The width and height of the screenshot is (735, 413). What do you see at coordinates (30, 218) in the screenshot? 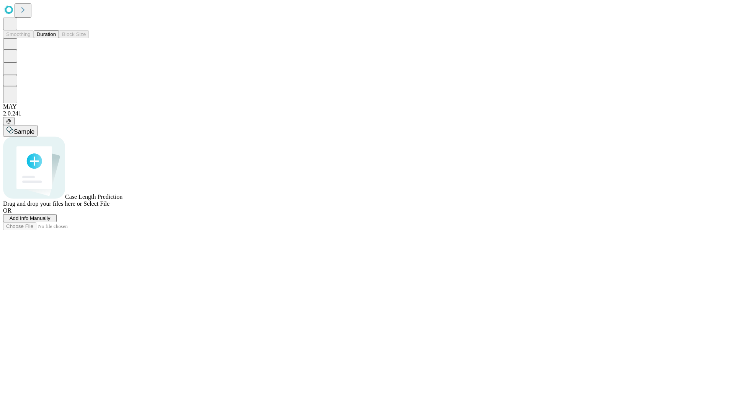
I see `span: Add Info Manually` at bounding box center [30, 218].